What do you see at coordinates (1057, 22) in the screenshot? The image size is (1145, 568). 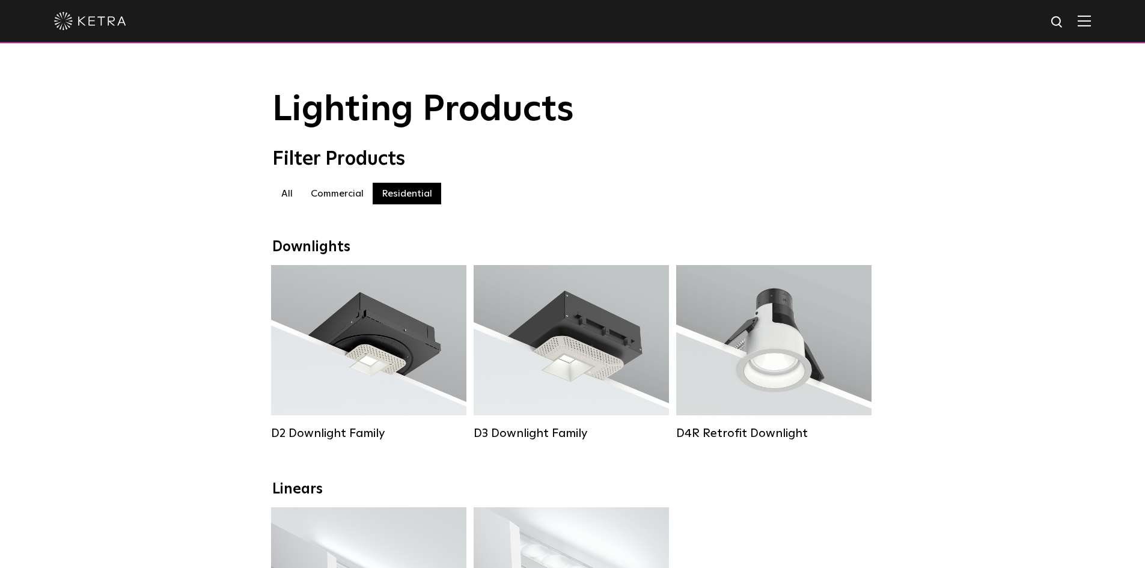 I see `img: search icon` at bounding box center [1057, 22].